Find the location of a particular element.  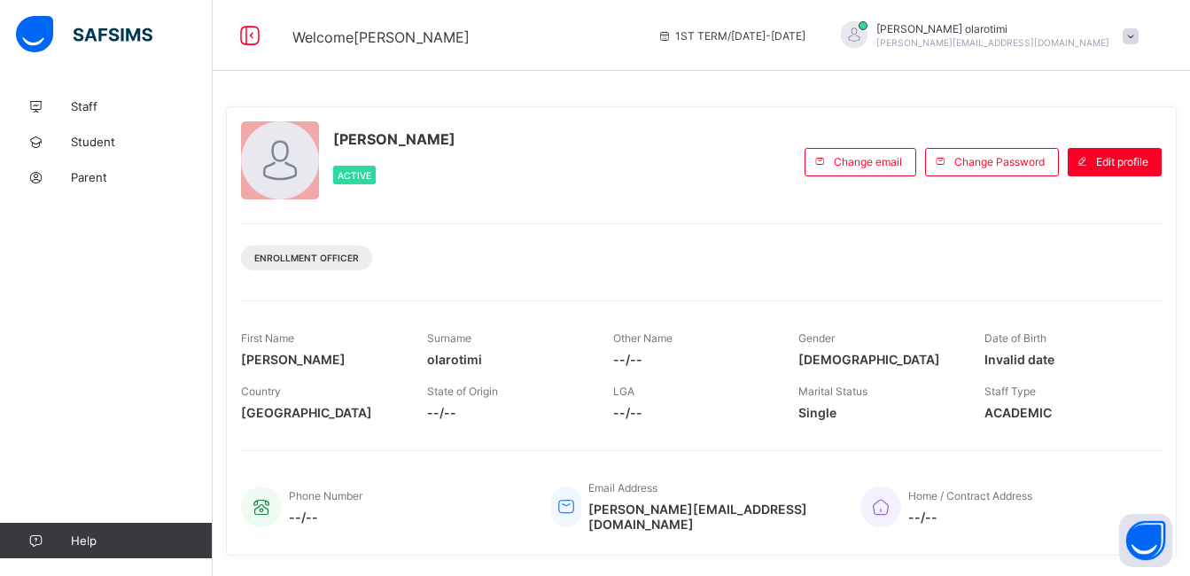

span: Gender is located at coordinates (816, 338).